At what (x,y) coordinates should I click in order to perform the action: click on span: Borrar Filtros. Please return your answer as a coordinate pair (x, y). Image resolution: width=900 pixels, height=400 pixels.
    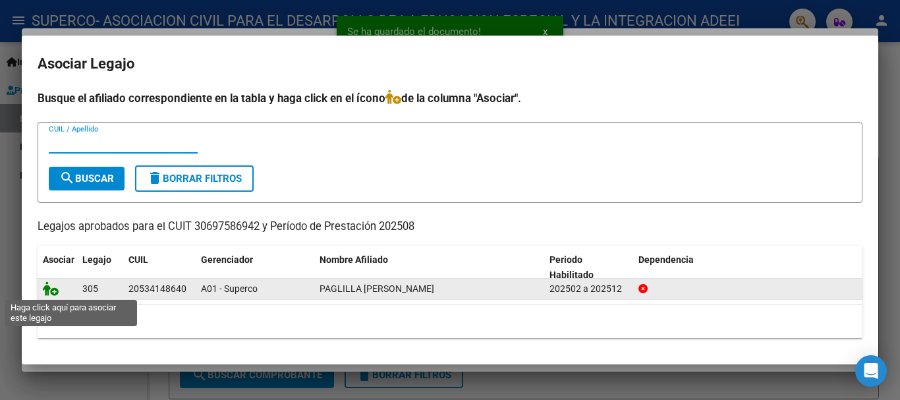
    Looking at the image, I should click on (194, 179).